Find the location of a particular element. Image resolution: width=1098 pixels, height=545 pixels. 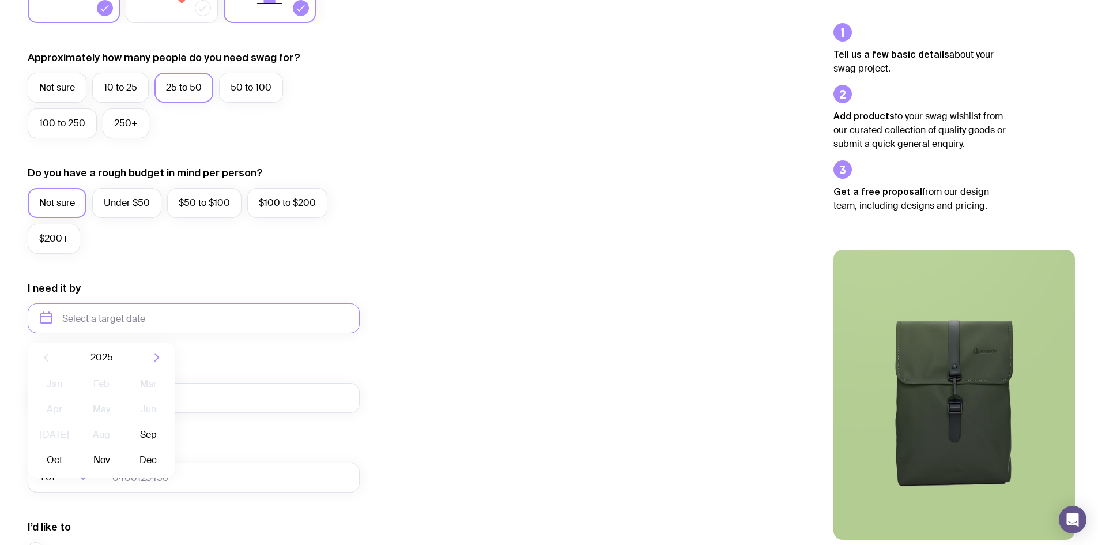

button: Sep is located at coordinates (148, 435).